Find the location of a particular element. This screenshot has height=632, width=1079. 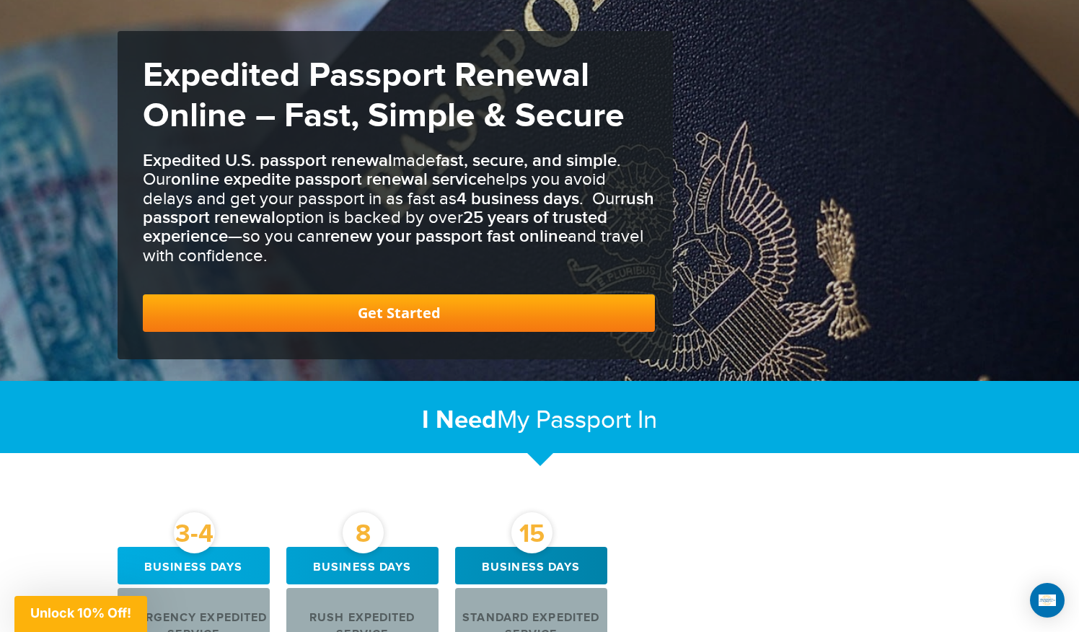

b: renew your passport fast online is located at coordinates (446, 236).